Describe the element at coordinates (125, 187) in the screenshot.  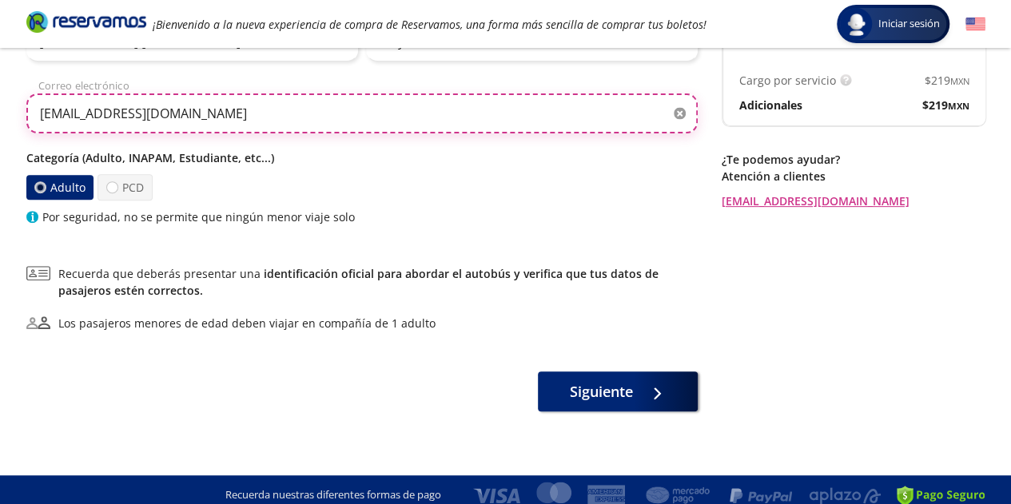
I see `label: PCD` at that location.